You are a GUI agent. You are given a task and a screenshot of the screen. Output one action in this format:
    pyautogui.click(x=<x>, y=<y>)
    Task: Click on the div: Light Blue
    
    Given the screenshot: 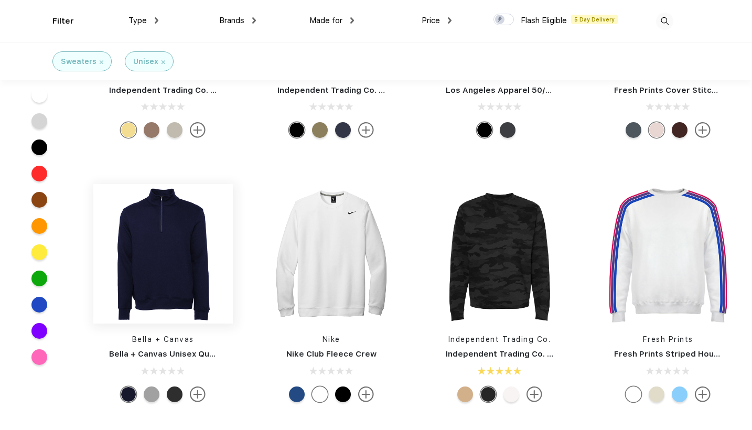 What is the action you would take?
    pyautogui.click(x=680, y=394)
    